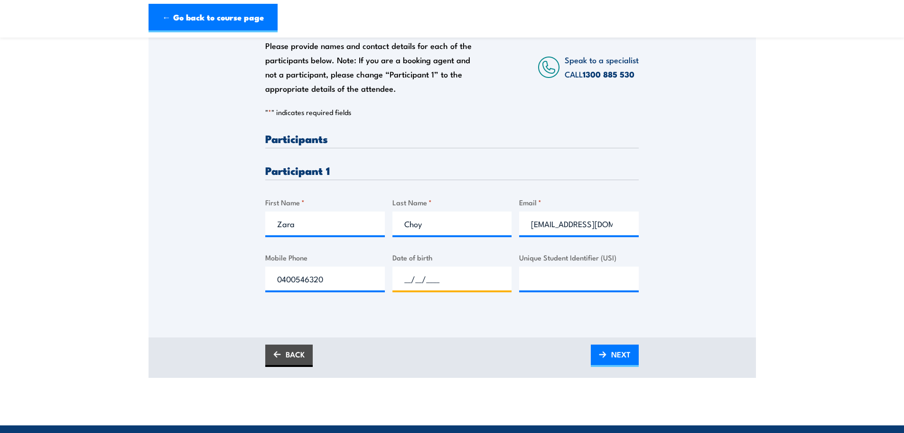 The height and width of the screenshot is (433, 904). Describe the element at coordinates (579, 257) in the screenshot. I see `label: Unique Student Identifier (USI)` at that location.